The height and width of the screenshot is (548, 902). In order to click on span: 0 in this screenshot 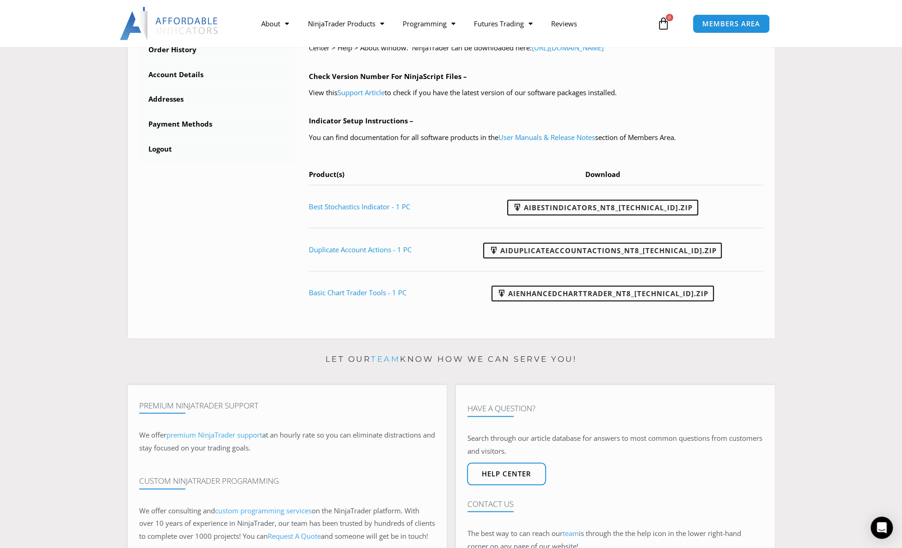, I will do `click(669, 18)`.